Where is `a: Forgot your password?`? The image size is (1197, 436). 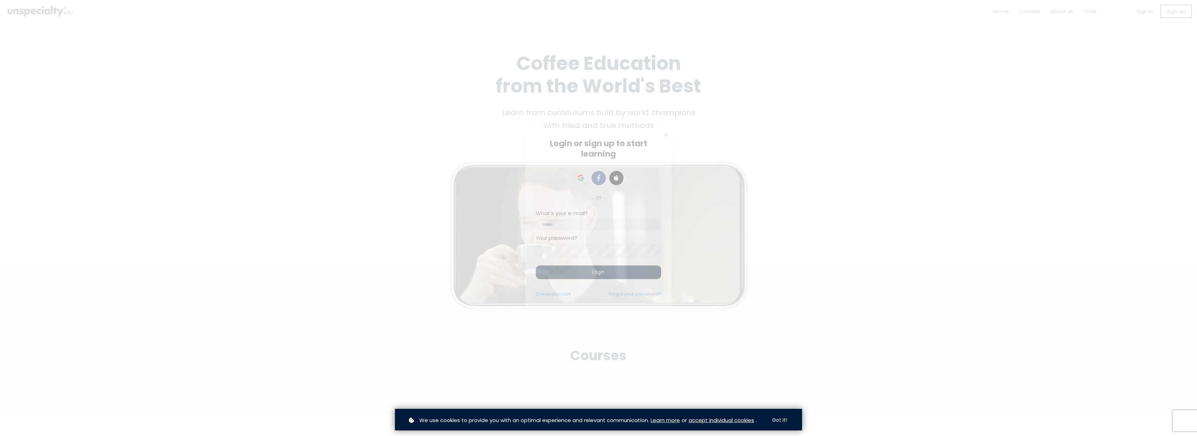
a: Forgot your password? is located at coordinates (635, 294).